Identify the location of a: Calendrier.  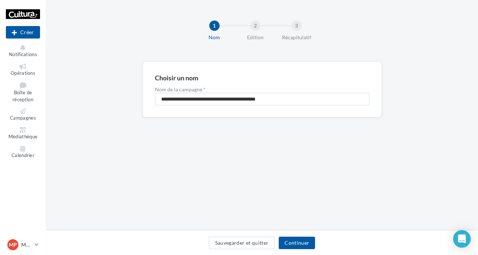
(23, 152).